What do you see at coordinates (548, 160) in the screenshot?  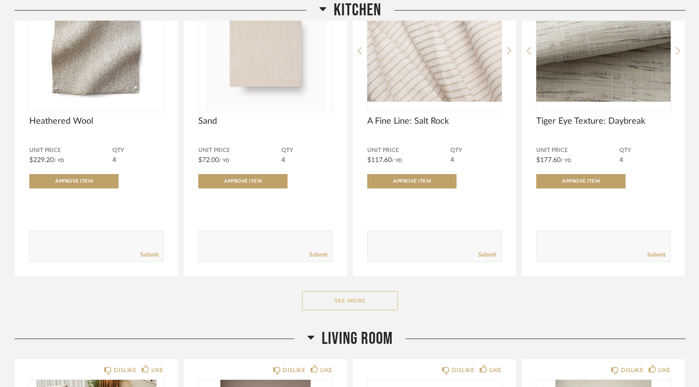 I see `span: $177.60` at bounding box center [548, 160].